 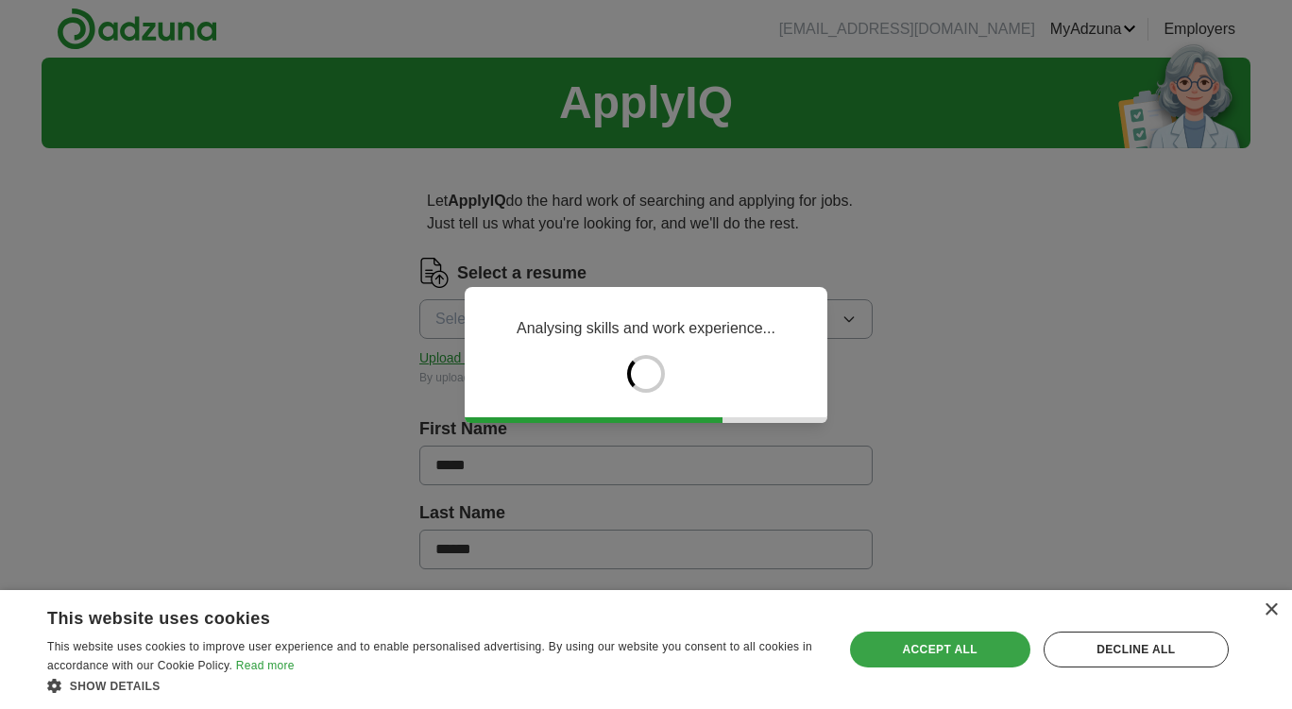 What do you see at coordinates (265, 666) in the screenshot?
I see `a: Read more, opens a new window` at bounding box center [265, 666].